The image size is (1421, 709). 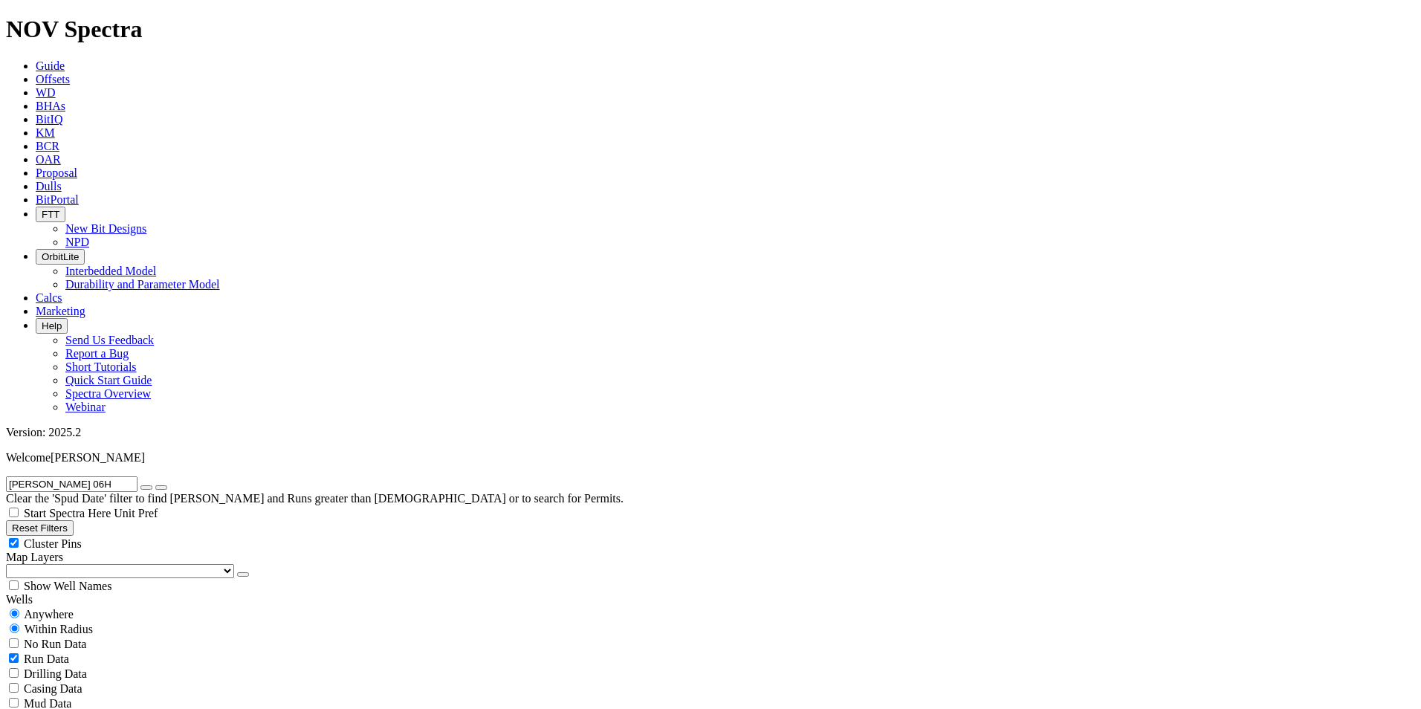 What do you see at coordinates (48, 146) in the screenshot?
I see `a: BCR` at bounding box center [48, 146].